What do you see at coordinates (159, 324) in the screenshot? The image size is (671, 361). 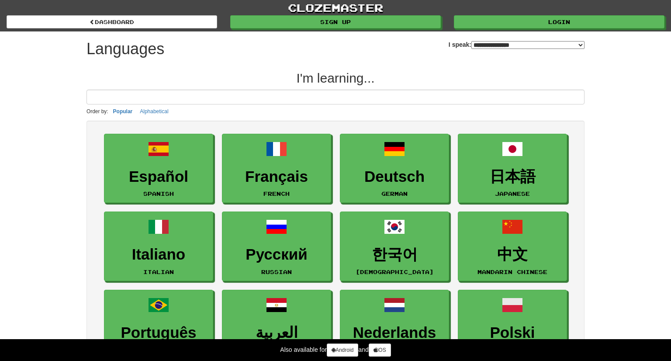 I see `a: PortuguêsPortuguese` at bounding box center [159, 324].